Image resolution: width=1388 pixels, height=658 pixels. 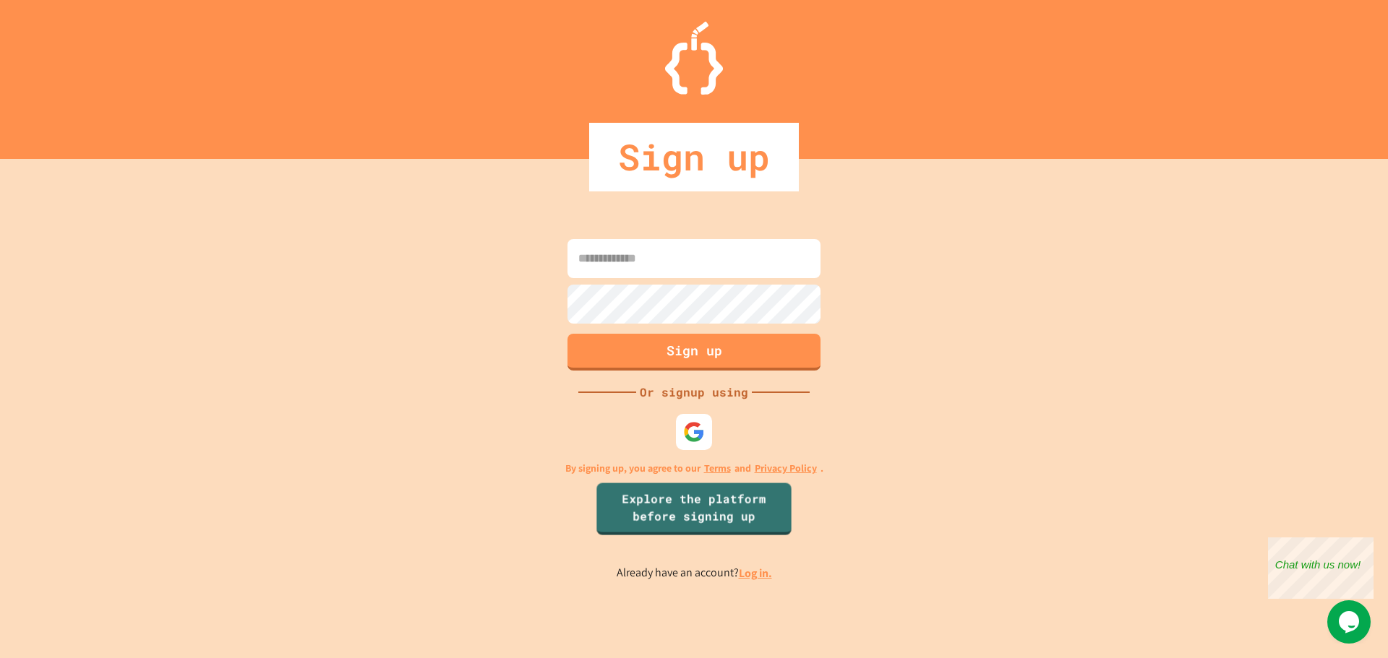 What do you see at coordinates (694, 468) in the screenshot?
I see `p: By signing up, you agree to our and .` at bounding box center [694, 468].